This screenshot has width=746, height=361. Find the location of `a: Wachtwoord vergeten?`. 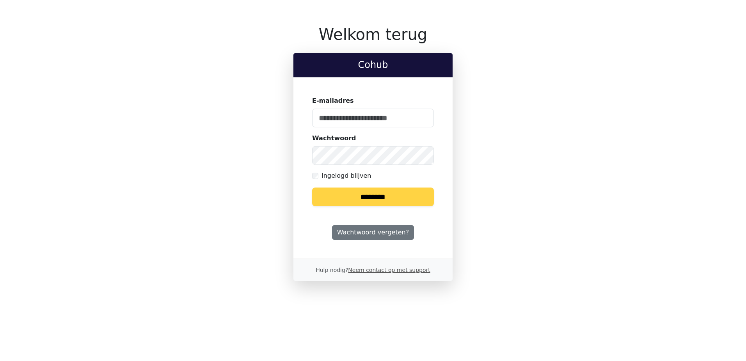

a: Wachtwoord vergeten? is located at coordinates (373, 232).